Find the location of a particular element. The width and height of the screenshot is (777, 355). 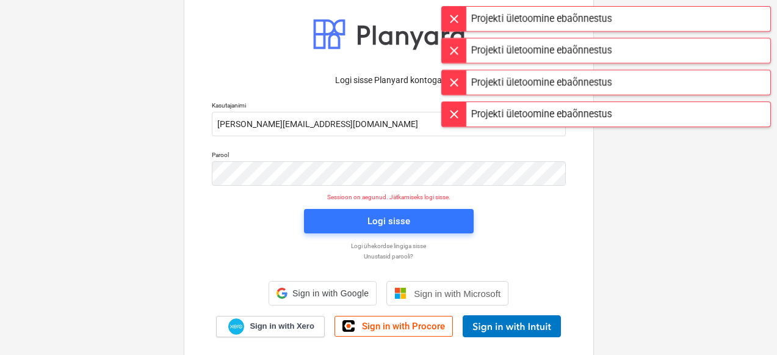

p: Unustasid parooli? is located at coordinates (389, 256).